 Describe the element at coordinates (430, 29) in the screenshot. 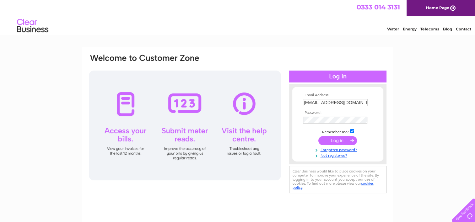

I see `a: Telecoms` at that location.